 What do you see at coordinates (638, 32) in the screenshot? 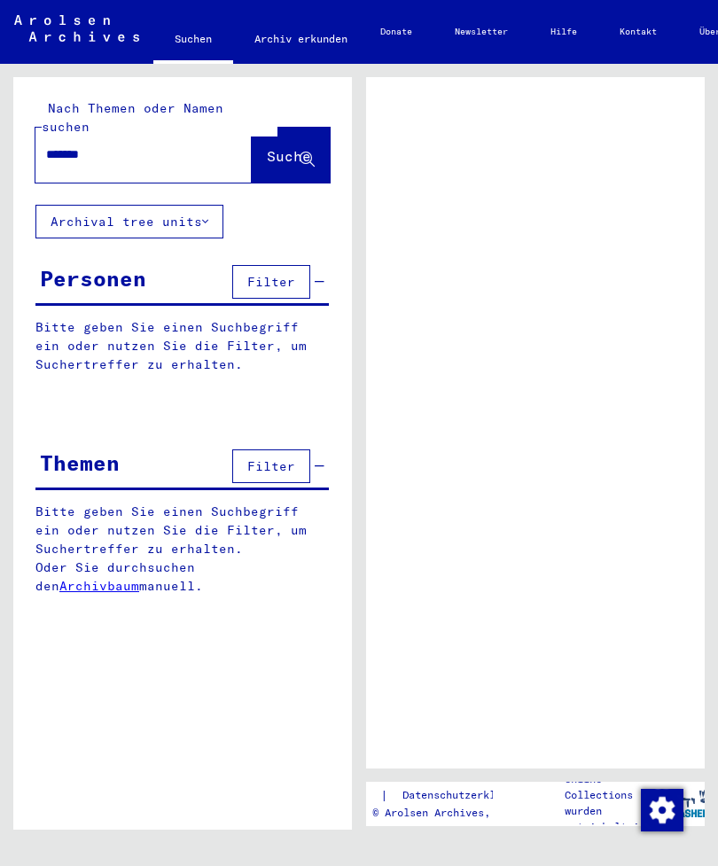
I see `a: Kontakt` at bounding box center [638, 32].